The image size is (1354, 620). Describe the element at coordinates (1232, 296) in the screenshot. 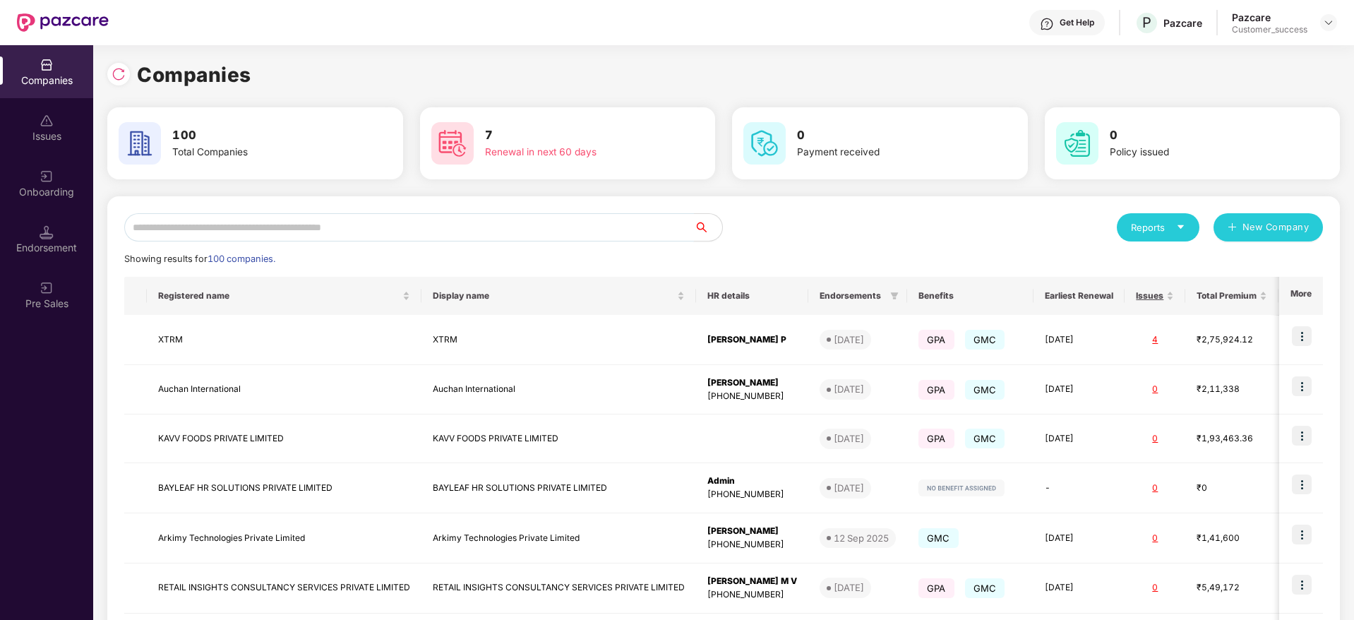

I see `th: Total Premium` at that location.